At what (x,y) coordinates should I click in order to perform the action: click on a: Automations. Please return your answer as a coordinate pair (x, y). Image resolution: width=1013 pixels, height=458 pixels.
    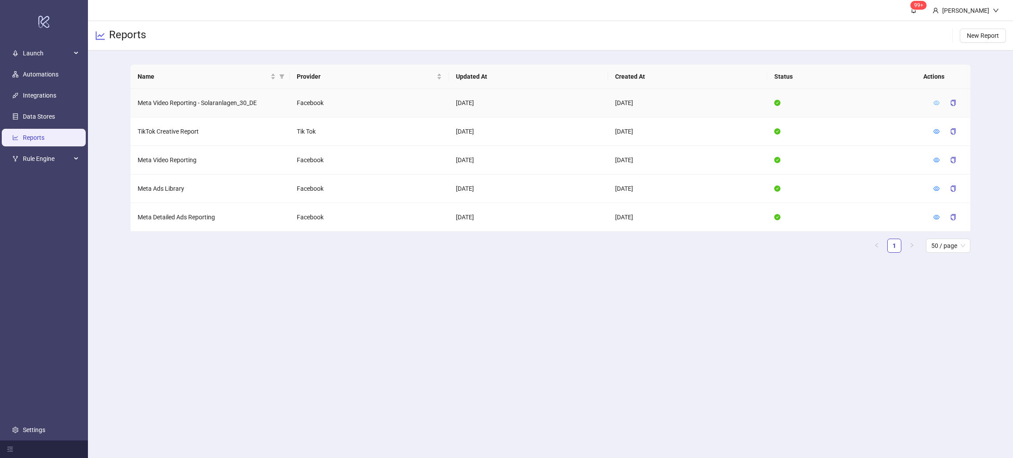
    Looking at the image, I should click on (40, 74).